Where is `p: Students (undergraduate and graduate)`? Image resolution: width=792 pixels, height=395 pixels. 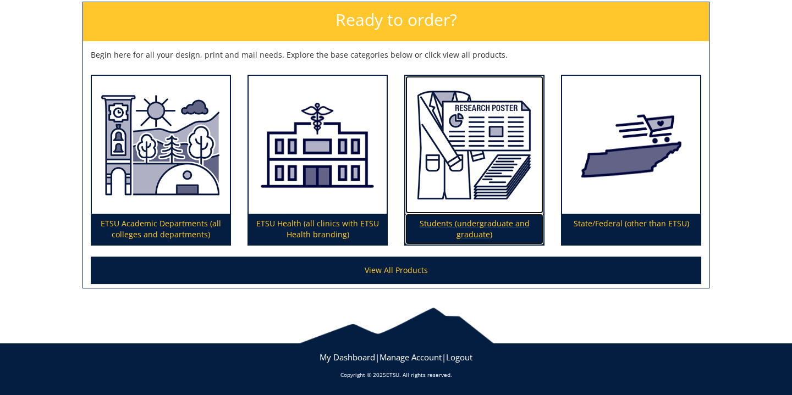 p: Students (undergraduate and graduate) is located at coordinates (474, 229).